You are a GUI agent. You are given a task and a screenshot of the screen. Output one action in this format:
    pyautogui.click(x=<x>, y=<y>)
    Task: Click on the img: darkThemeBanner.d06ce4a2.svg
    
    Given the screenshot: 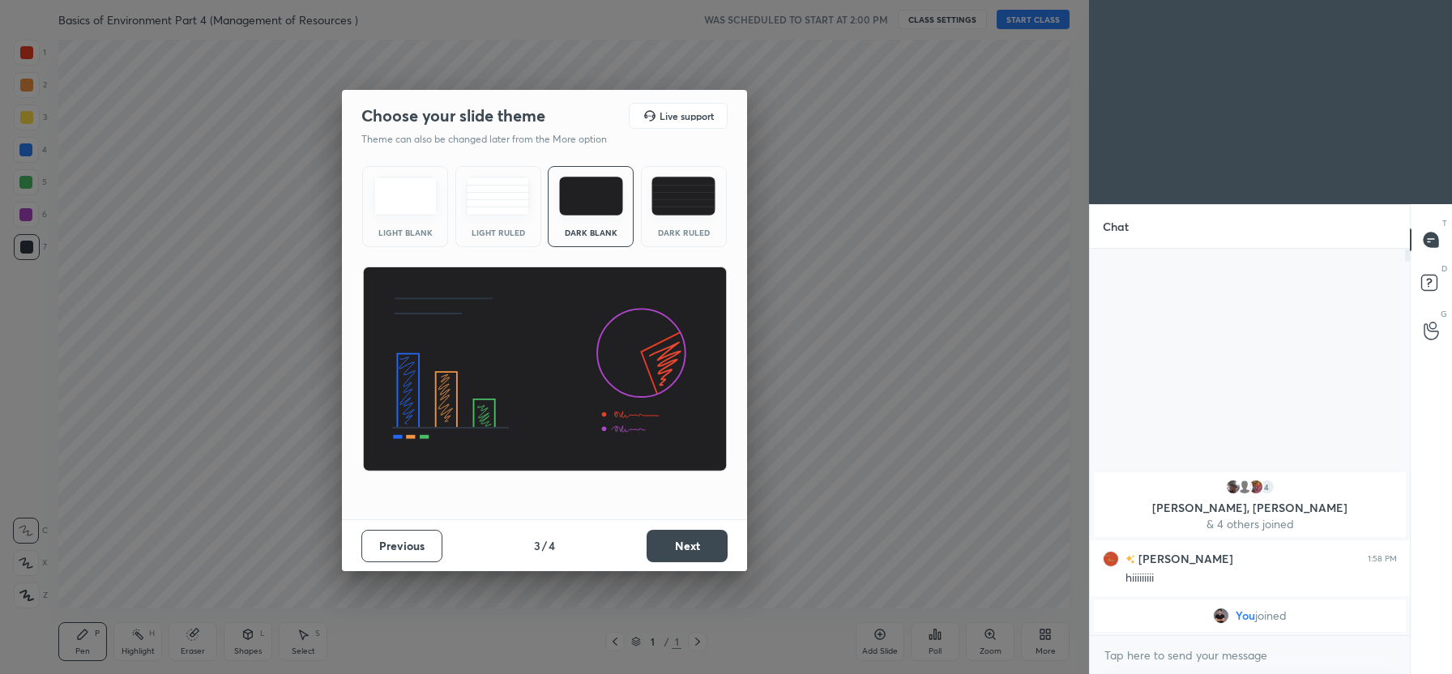 What is the action you would take?
    pyautogui.click(x=544, y=369)
    